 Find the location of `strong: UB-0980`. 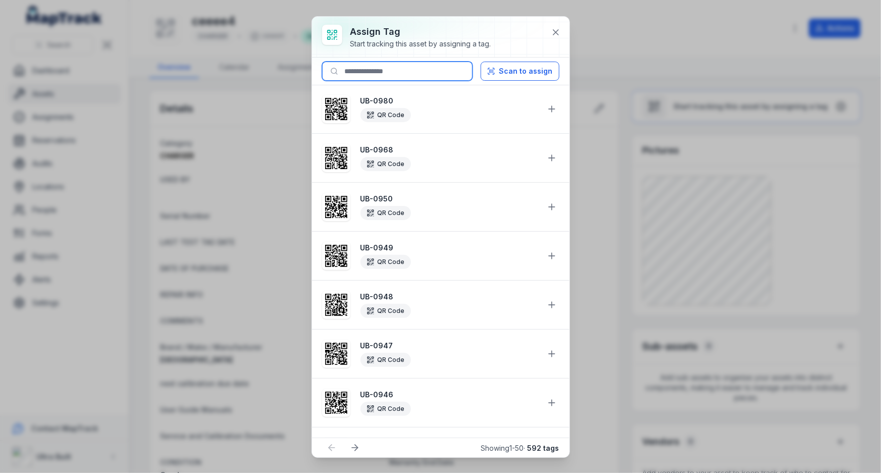

strong: UB-0980 is located at coordinates (449, 101).